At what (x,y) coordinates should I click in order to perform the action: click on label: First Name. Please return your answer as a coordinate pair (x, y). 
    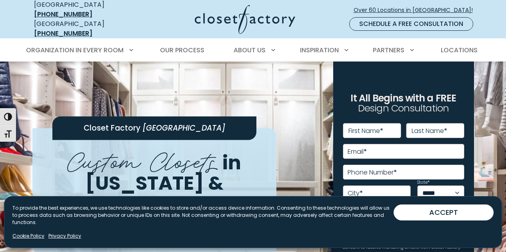
    Looking at the image, I should click on (365, 131).